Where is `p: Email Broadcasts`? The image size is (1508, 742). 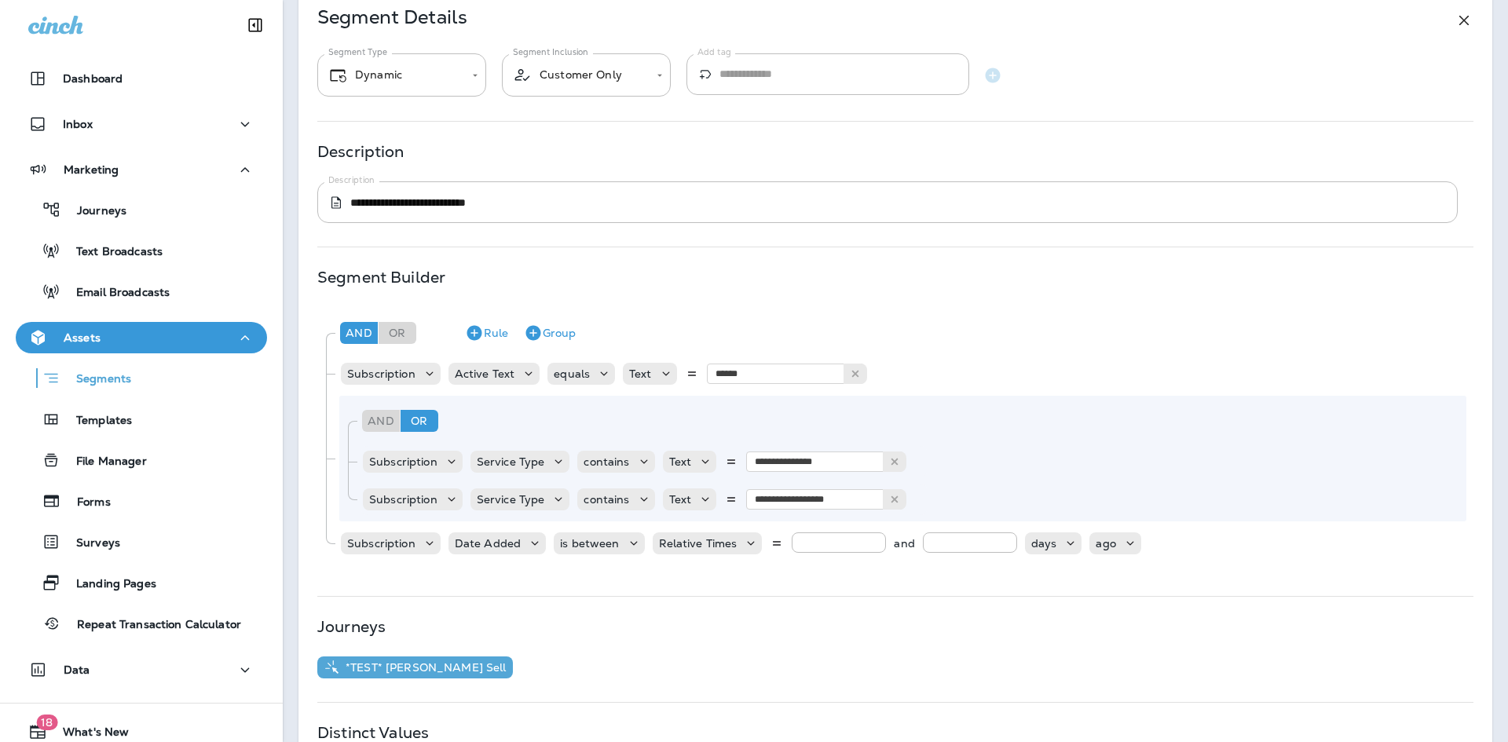 p: Email Broadcasts is located at coordinates (115, 293).